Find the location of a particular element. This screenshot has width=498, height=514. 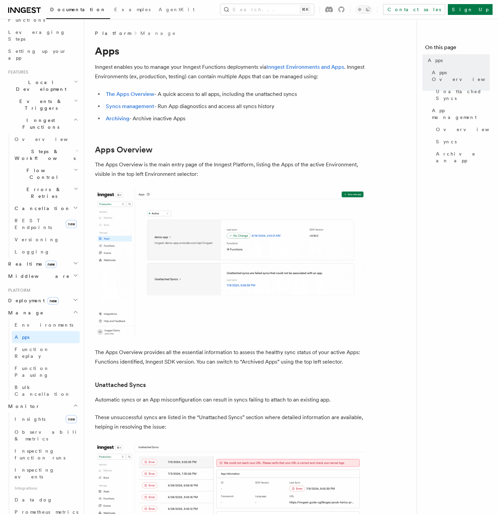

a: Documentation is located at coordinates (78, 11).